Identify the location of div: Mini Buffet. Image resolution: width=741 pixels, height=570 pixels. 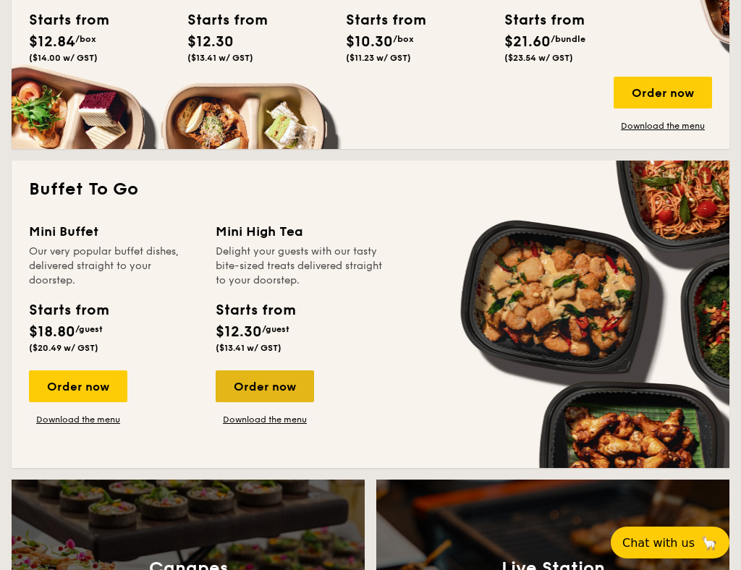
(114, 232).